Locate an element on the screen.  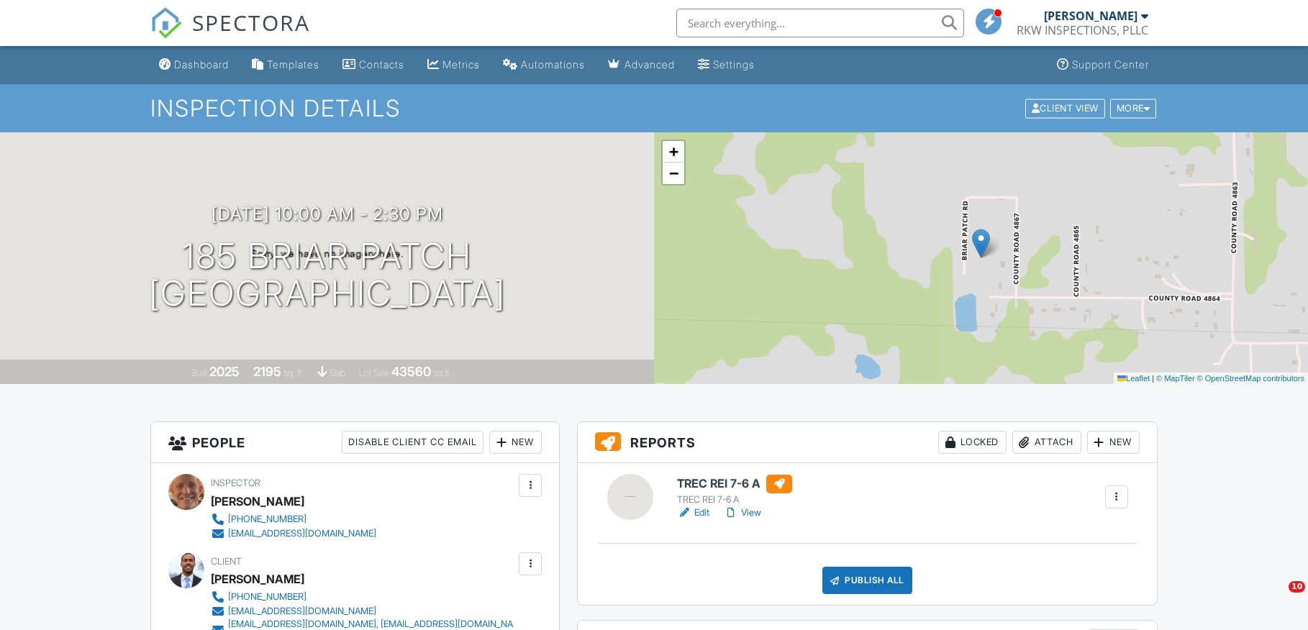
div: Client View is located at coordinates (1065, 108).